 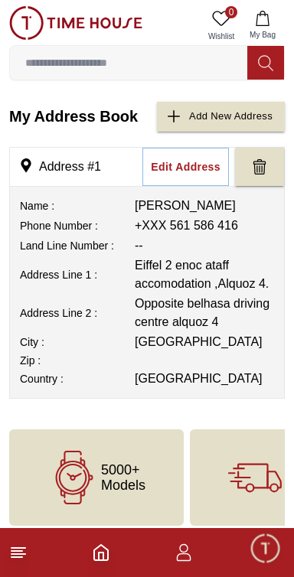 I want to click on div: Zip :, so click(x=77, y=360).